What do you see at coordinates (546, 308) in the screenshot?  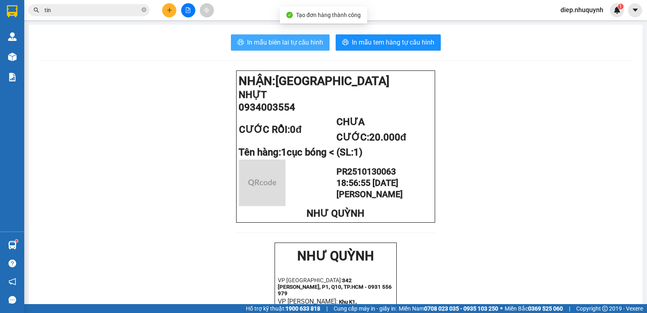 I see `strong: 0369 525 060` at bounding box center [546, 308].